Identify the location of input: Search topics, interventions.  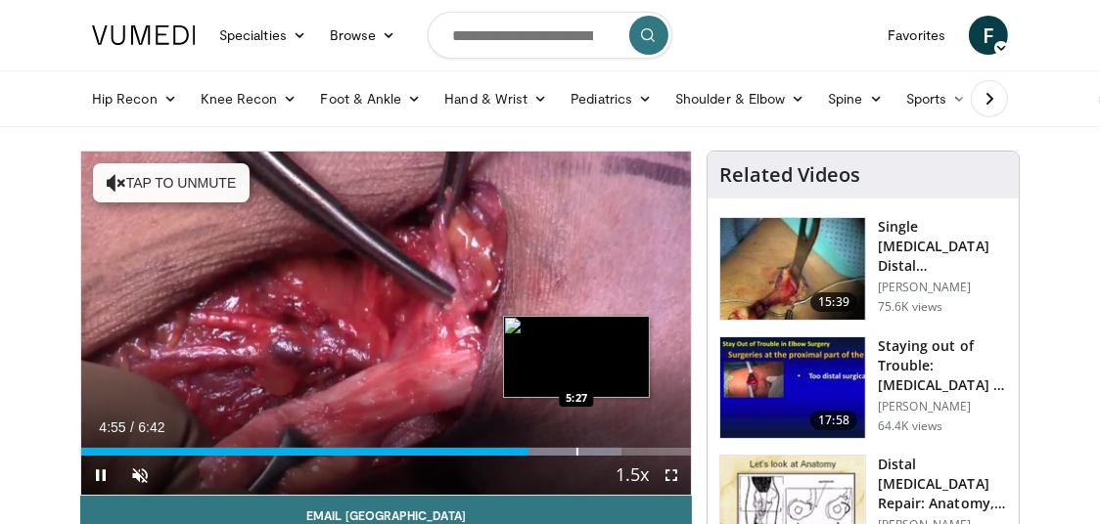
(550, 35).